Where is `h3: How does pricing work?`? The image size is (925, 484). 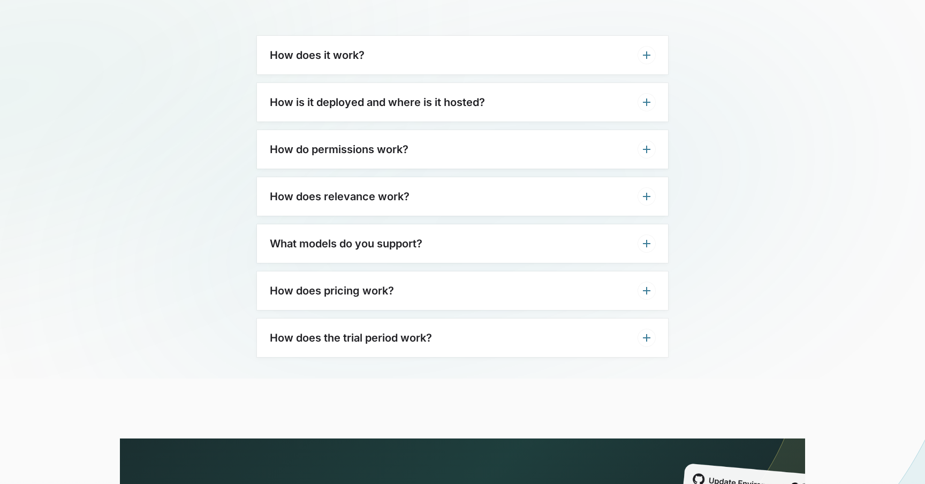 h3: How does pricing work? is located at coordinates (332, 291).